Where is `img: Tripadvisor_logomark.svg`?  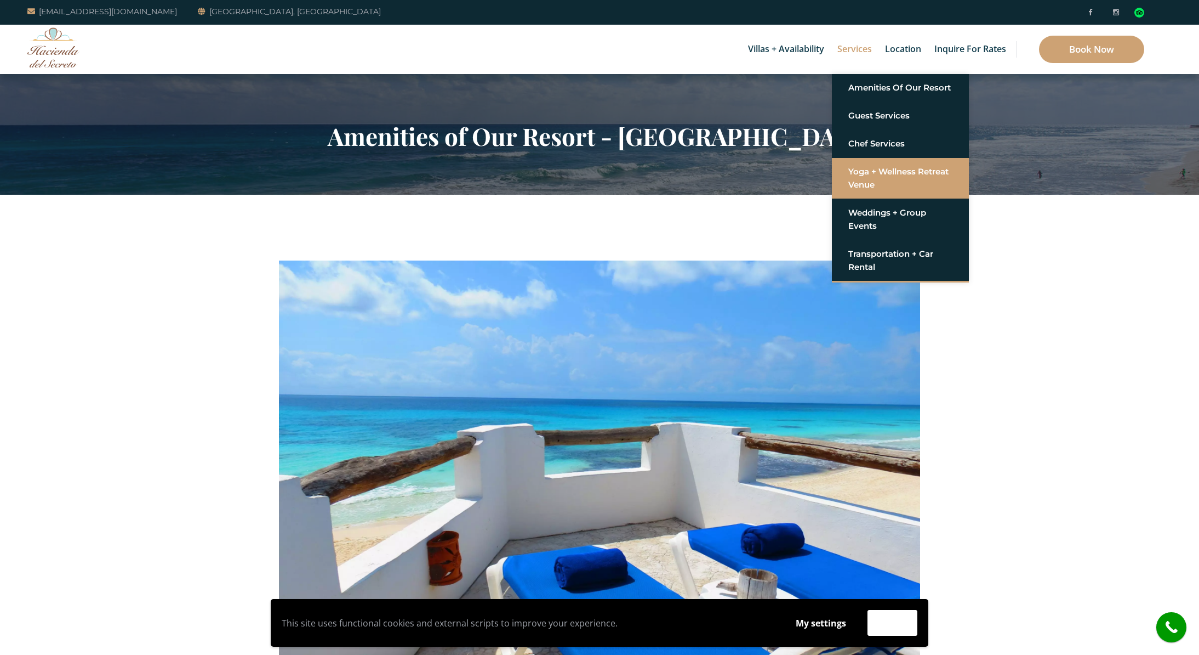 img: Tripadvisor_logomark.svg is located at coordinates (1140, 13).